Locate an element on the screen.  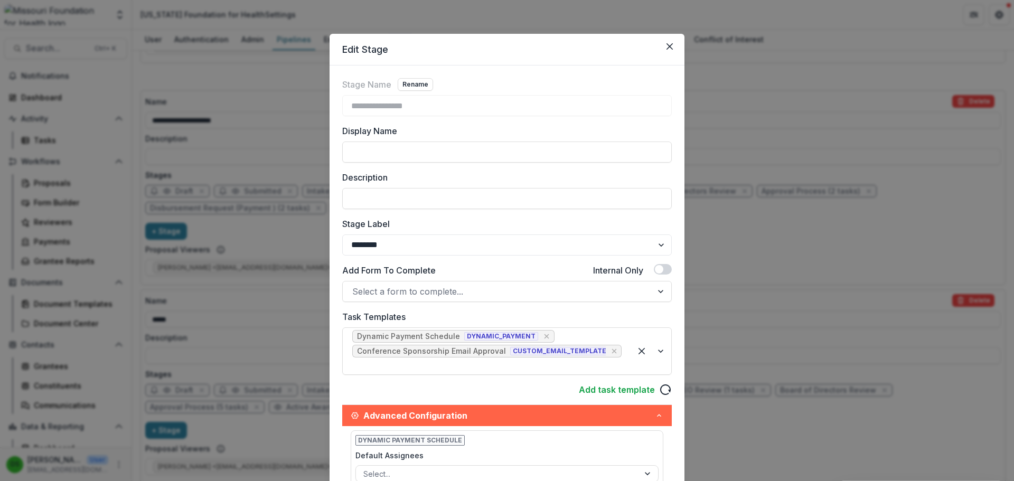
label: Display Name is located at coordinates (504, 131).